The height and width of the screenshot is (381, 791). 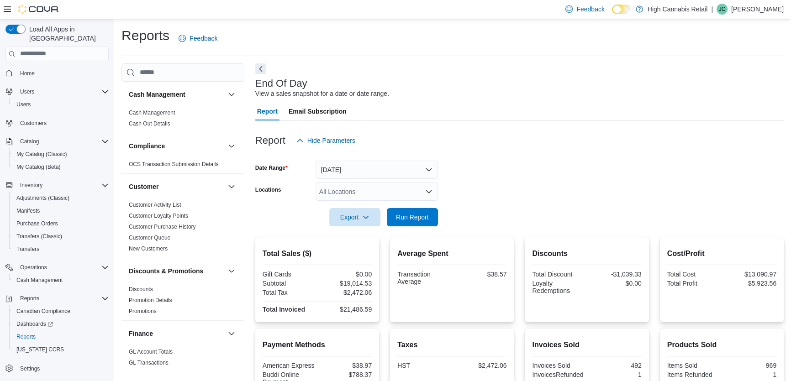 I want to click on span: Run Report, so click(x=412, y=217).